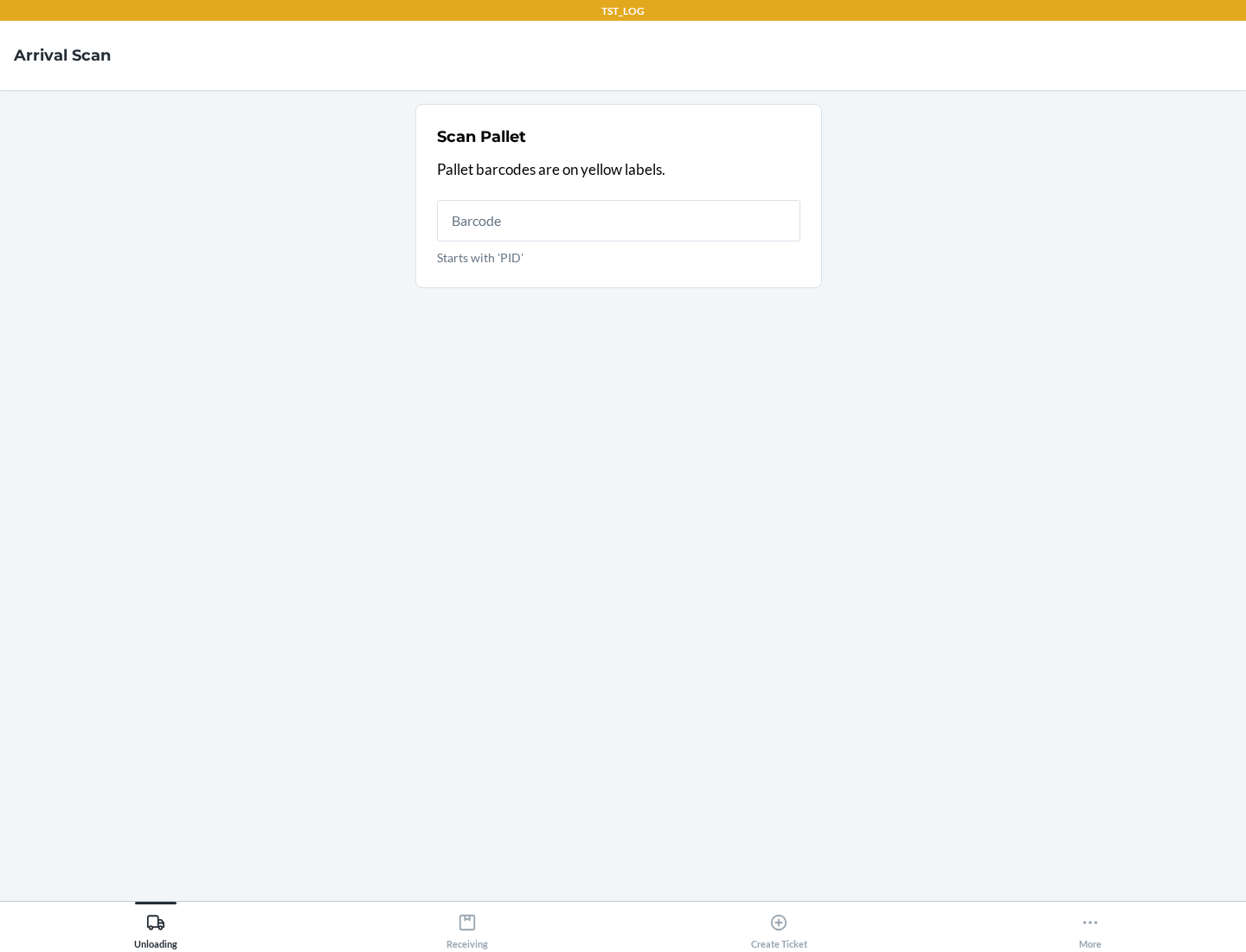  I want to click on h4: Arrival Scan, so click(63, 56).